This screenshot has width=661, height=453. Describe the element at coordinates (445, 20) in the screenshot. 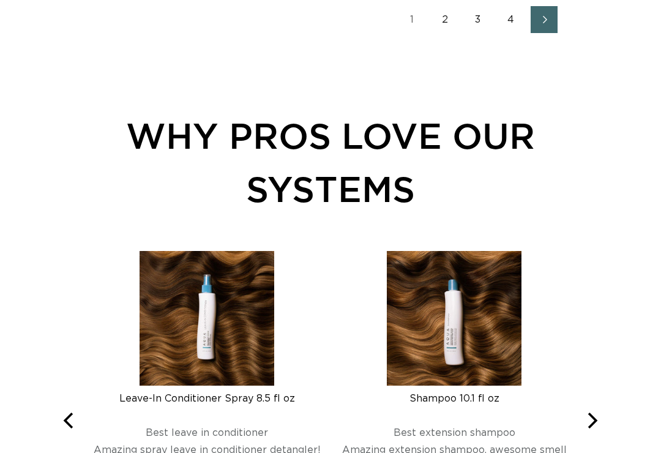

I see `a: Page 2` at that location.